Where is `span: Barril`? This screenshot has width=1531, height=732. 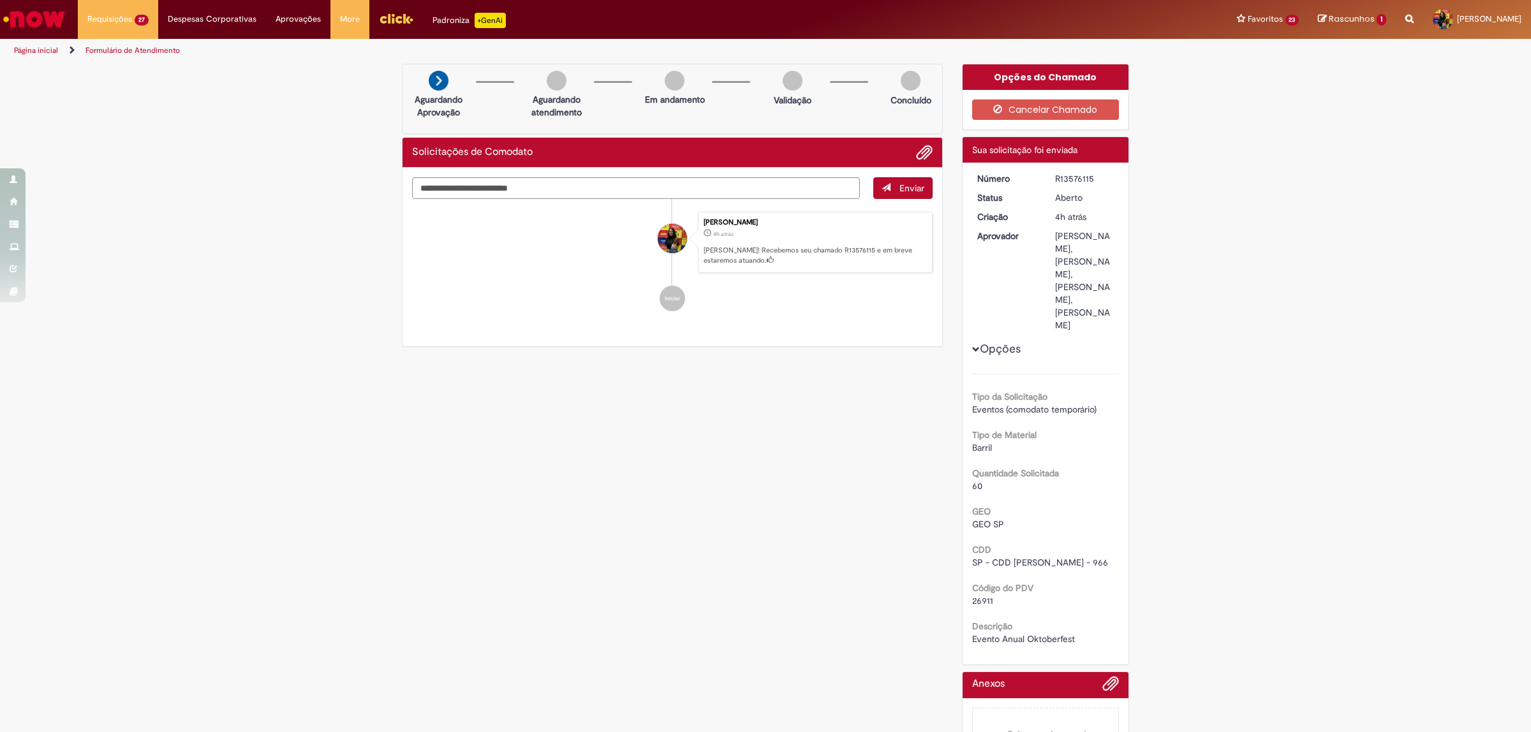 span: Barril is located at coordinates (982, 448).